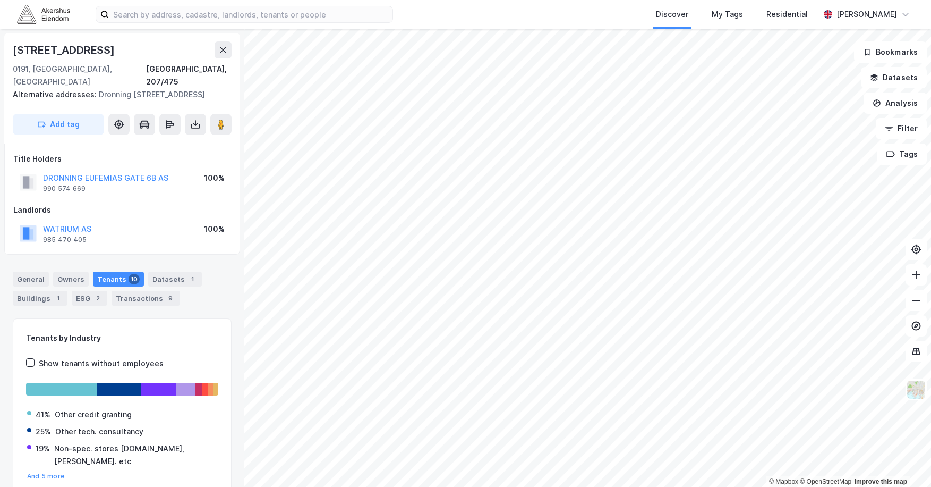 This screenshot has width=931, height=487. What do you see at coordinates (64, 189) in the screenshot?
I see `div: 990 574 669` at bounding box center [64, 189].